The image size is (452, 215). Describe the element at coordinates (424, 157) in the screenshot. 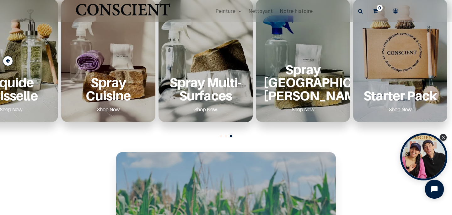

I see `div: Tolstoy bubble widget` at that location.